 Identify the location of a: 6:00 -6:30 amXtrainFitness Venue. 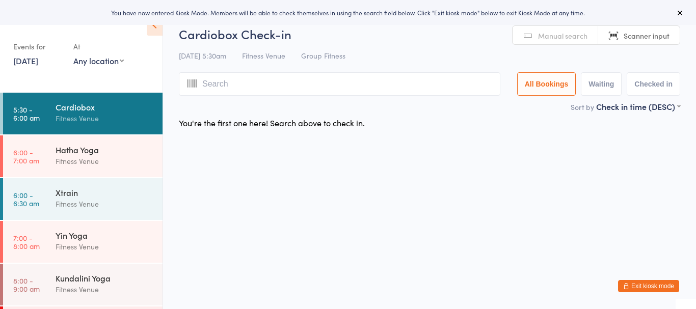
(82, 199).